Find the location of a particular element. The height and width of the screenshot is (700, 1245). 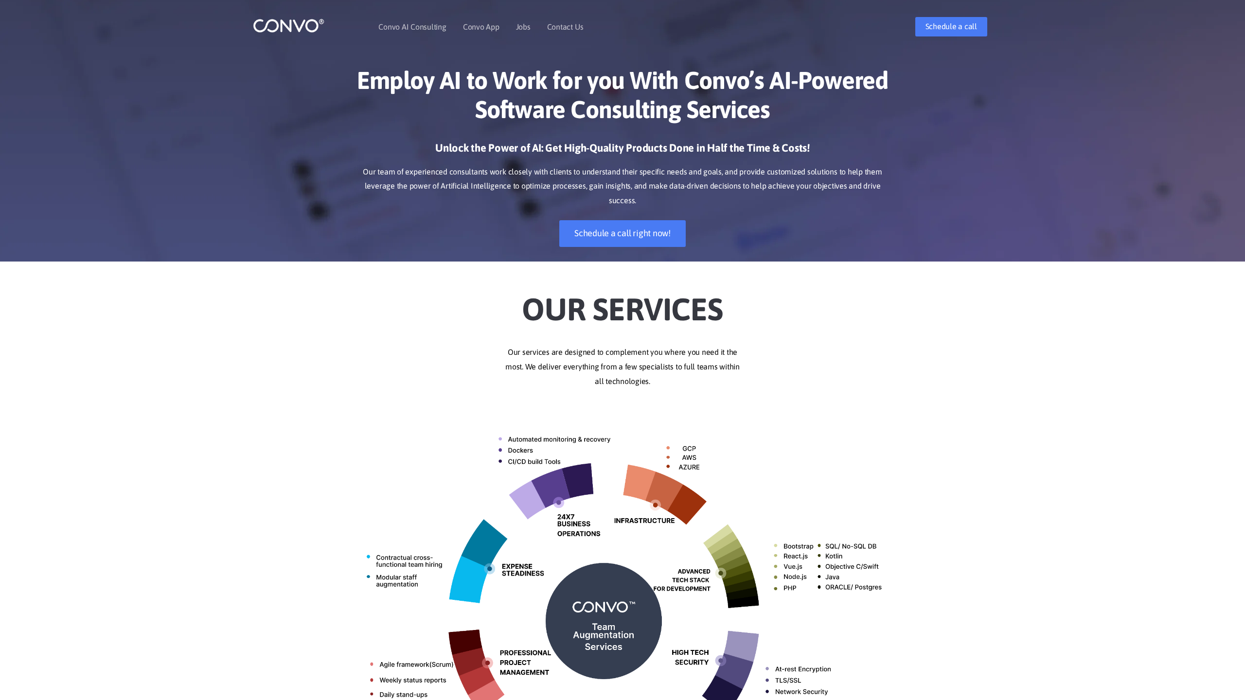

a: Convo AI Consulting is located at coordinates (412, 27).